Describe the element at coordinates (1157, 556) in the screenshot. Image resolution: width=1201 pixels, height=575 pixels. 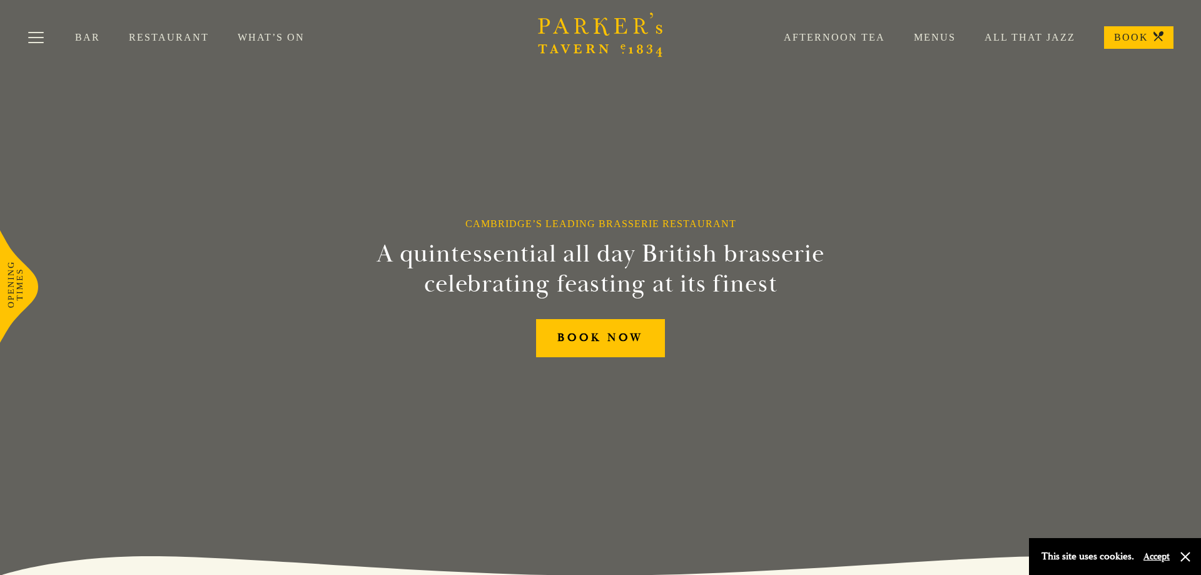
I see `button: Accept` at that location.